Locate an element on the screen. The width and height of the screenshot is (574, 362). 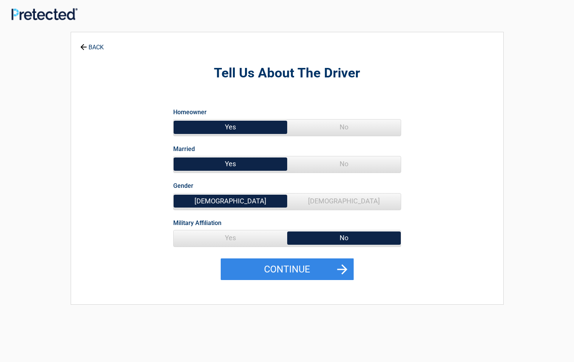
a: BACK is located at coordinates (92, 44).